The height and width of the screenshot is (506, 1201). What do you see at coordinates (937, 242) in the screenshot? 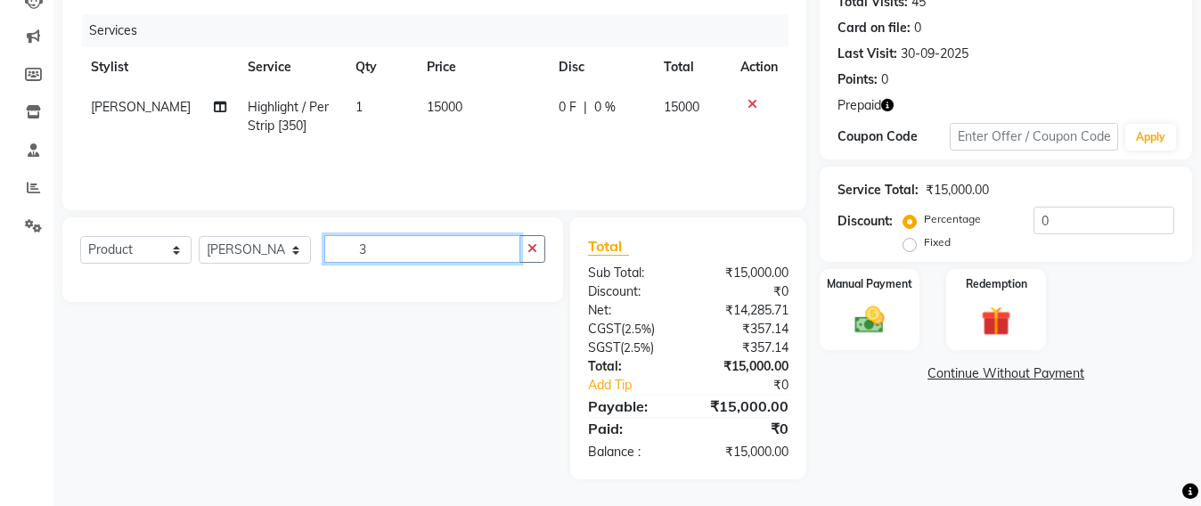
I see `label: Fixed` at bounding box center [937, 242].